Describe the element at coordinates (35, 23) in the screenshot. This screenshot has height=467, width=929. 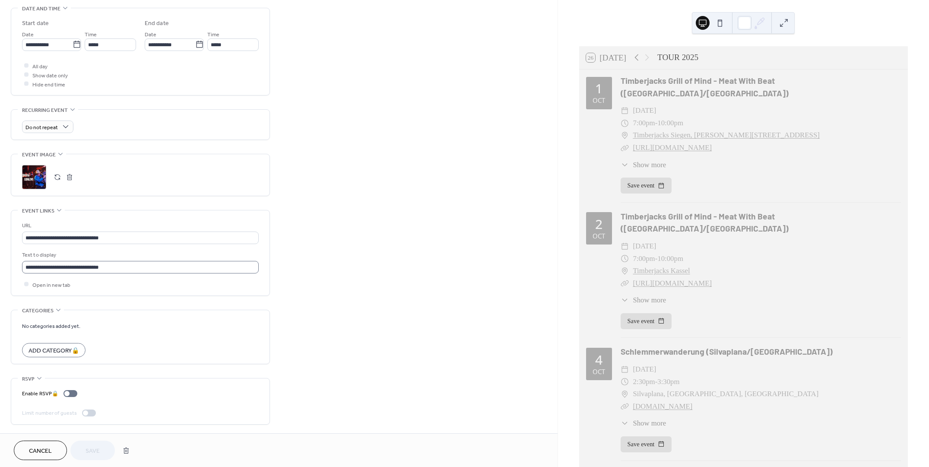
I see `div: Start date` at that location.